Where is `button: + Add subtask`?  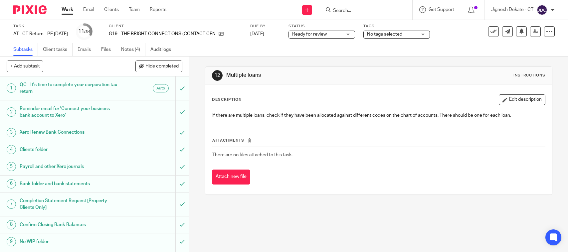
button: + Add subtask is located at coordinates (25, 66).